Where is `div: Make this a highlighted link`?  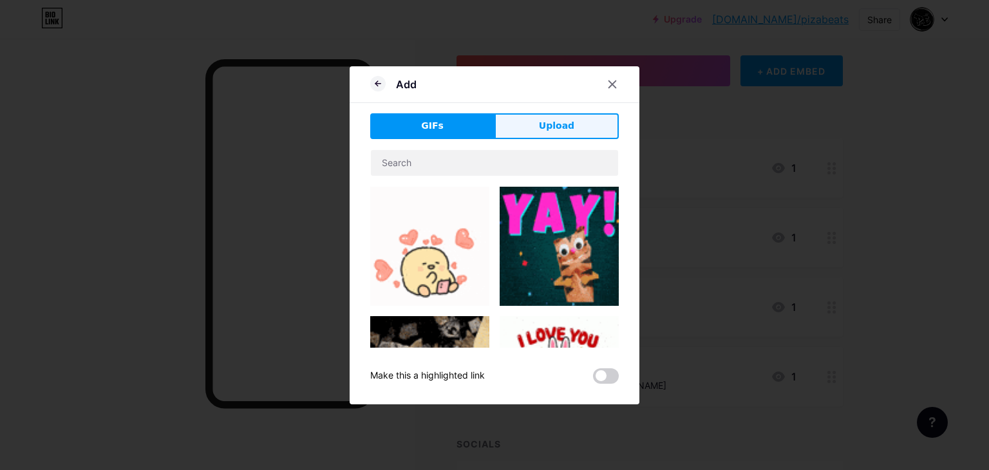 div: Make this a highlighted link is located at coordinates (427, 376).